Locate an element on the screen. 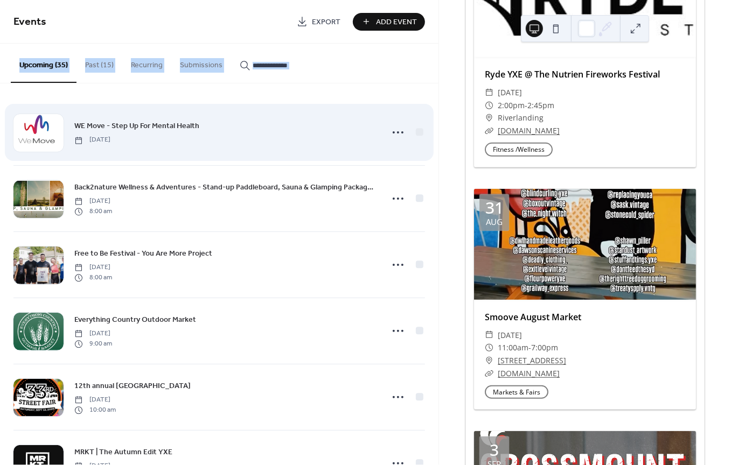 The width and height of the screenshot is (731, 465). span: Everything Country Outdoor Market is located at coordinates (135, 320).